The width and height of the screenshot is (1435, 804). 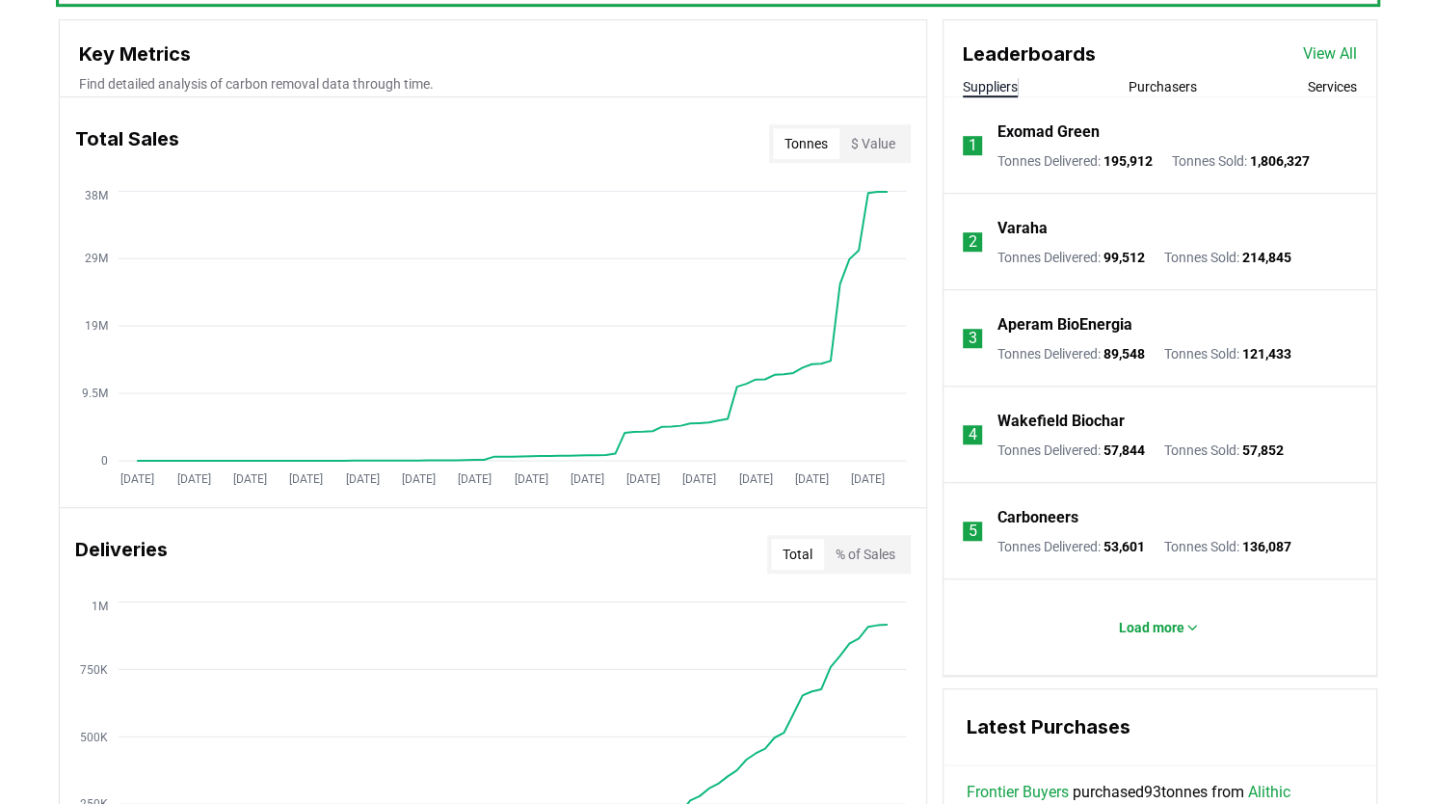 What do you see at coordinates (972, 338) in the screenshot?
I see `p: 3` at bounding box center [972, 338].